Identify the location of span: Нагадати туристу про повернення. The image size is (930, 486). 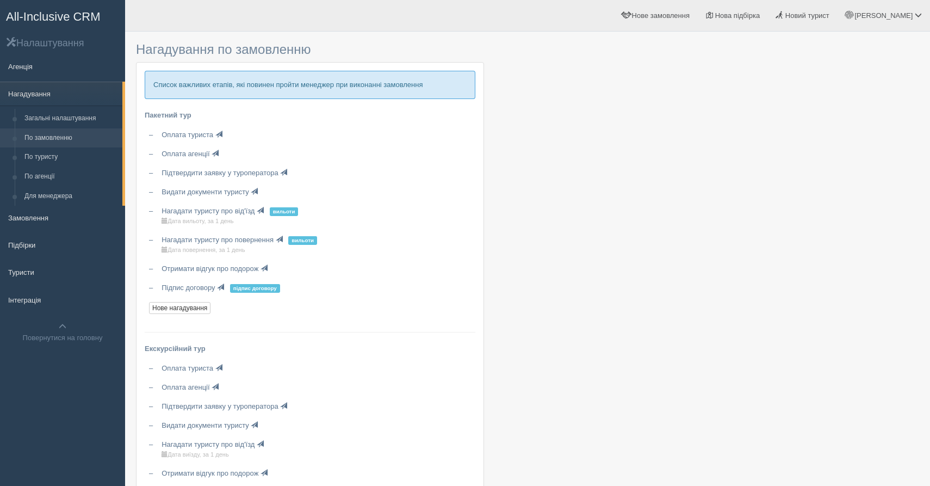
(218, 239).